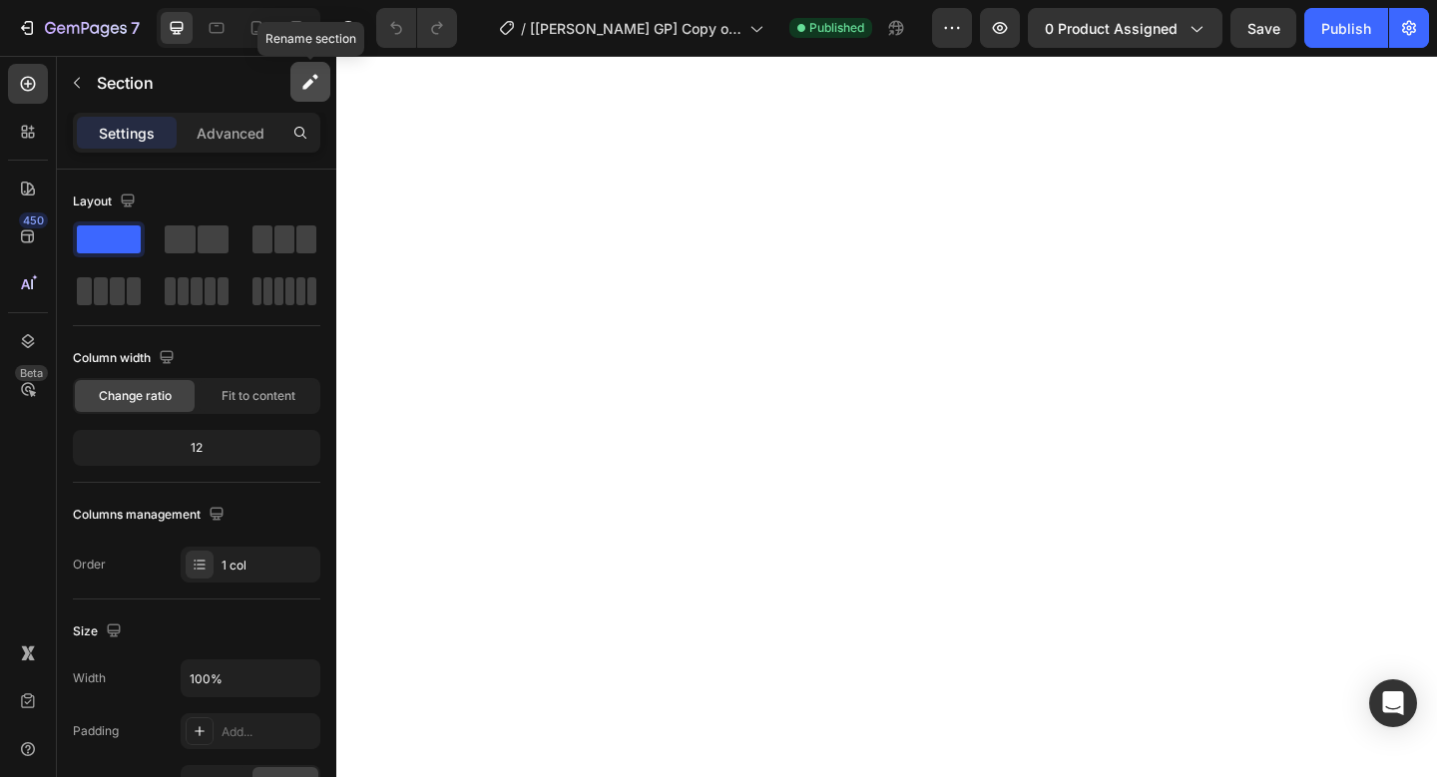  I want to click on p: Section, so click(179, 83).